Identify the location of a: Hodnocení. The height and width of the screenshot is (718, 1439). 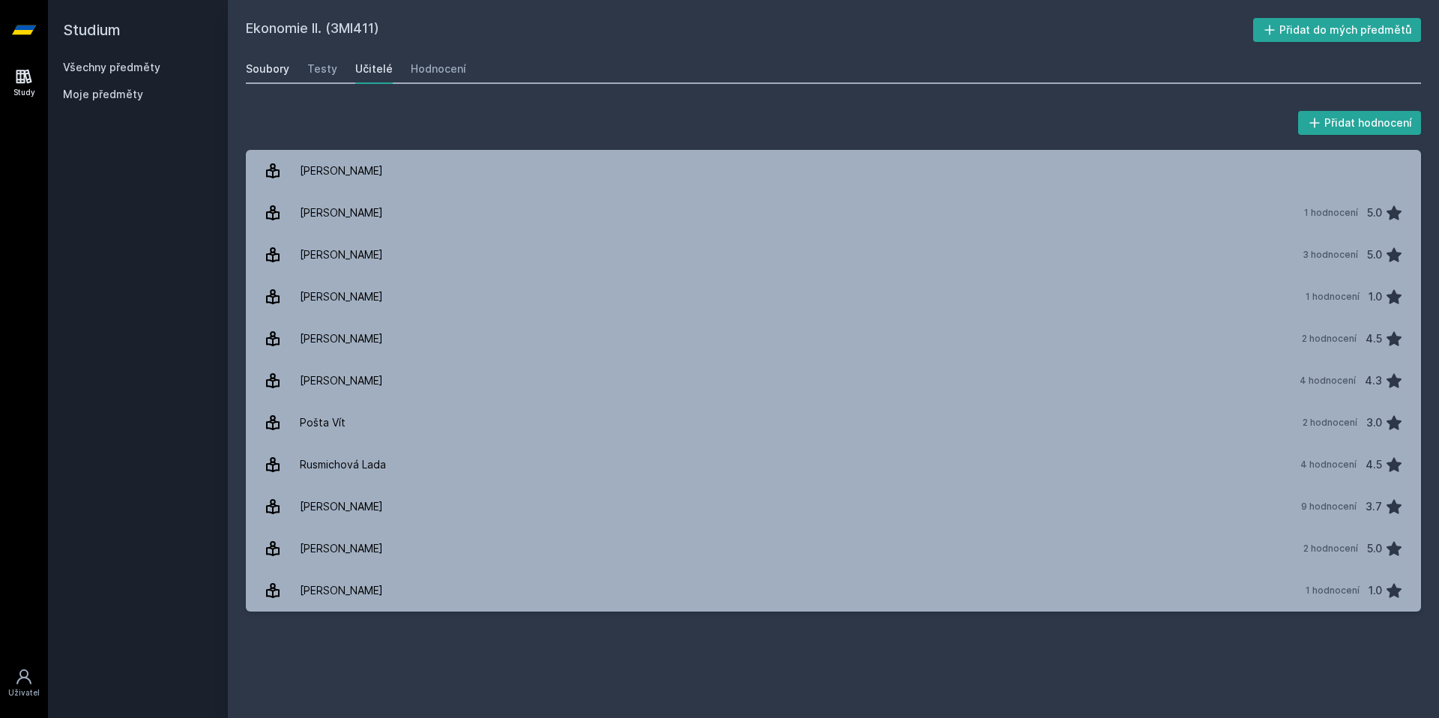
(438, 69).